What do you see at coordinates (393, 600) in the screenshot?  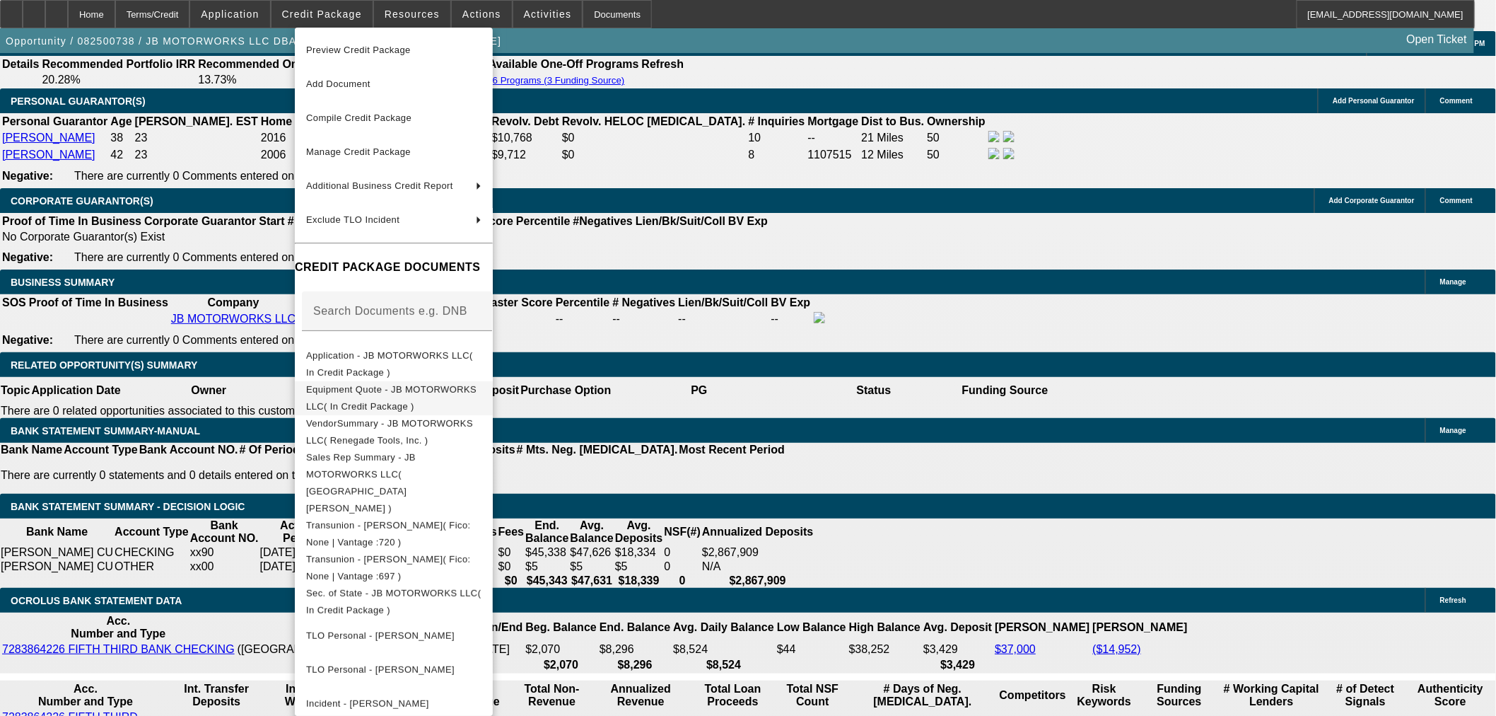 I see `span: Sec. of State - JB MOTORWORKS LLC( In Credit Package )` at bounding box center [393, 600].